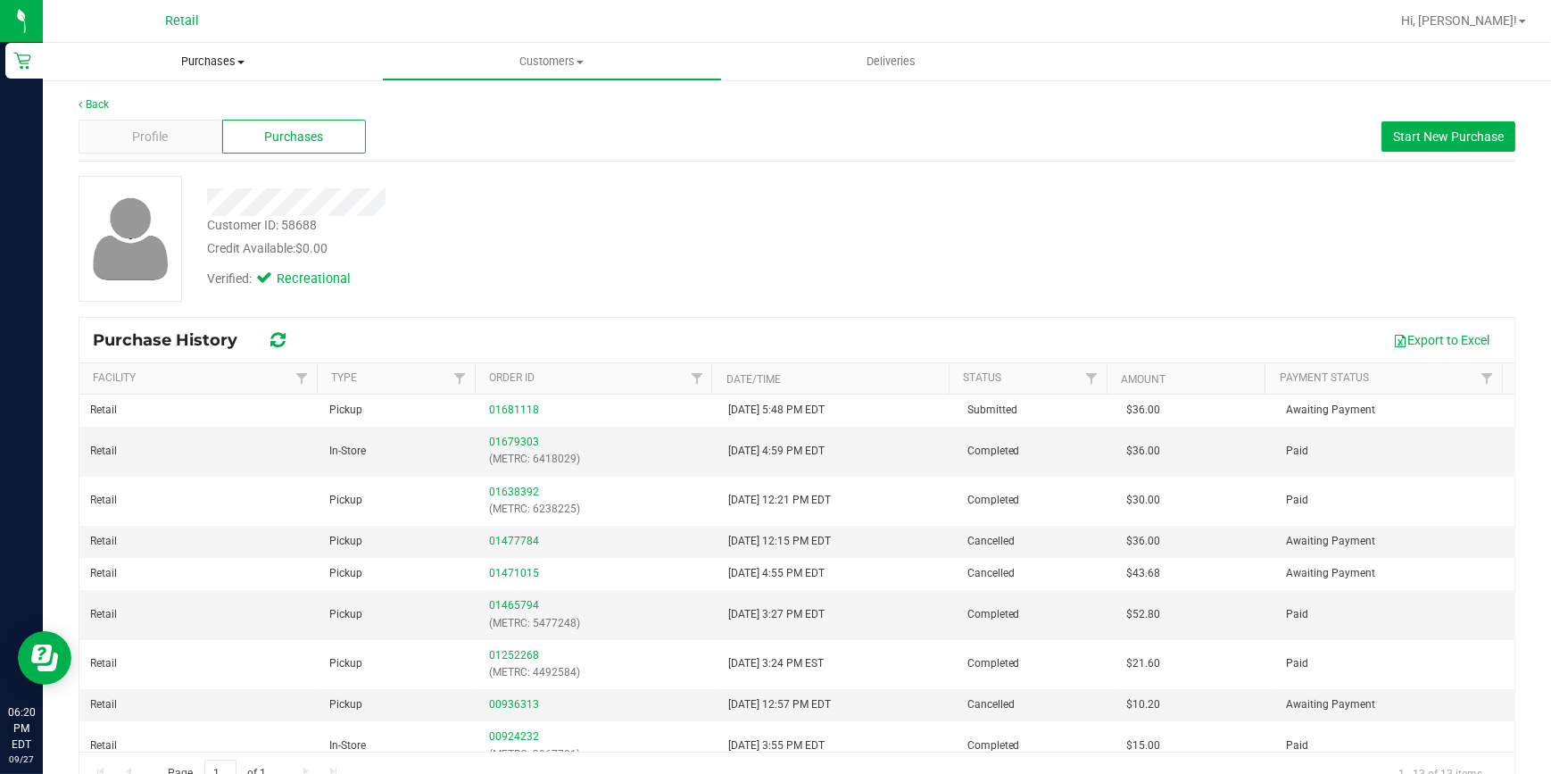 The width and height of the screenshot is (1551, 774). What do you see at coordinates (1448, 137) in the screenshot?
I see `button: Start New Purchase` at bounding box center [1448, 137].